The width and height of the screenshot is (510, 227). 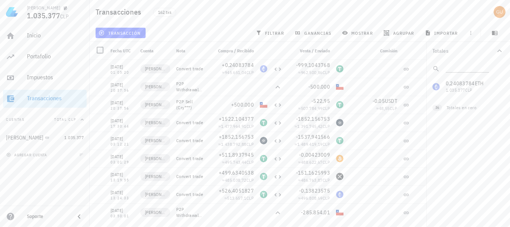 I want to click on span: +1852,156753, so click(x=236, y=137).